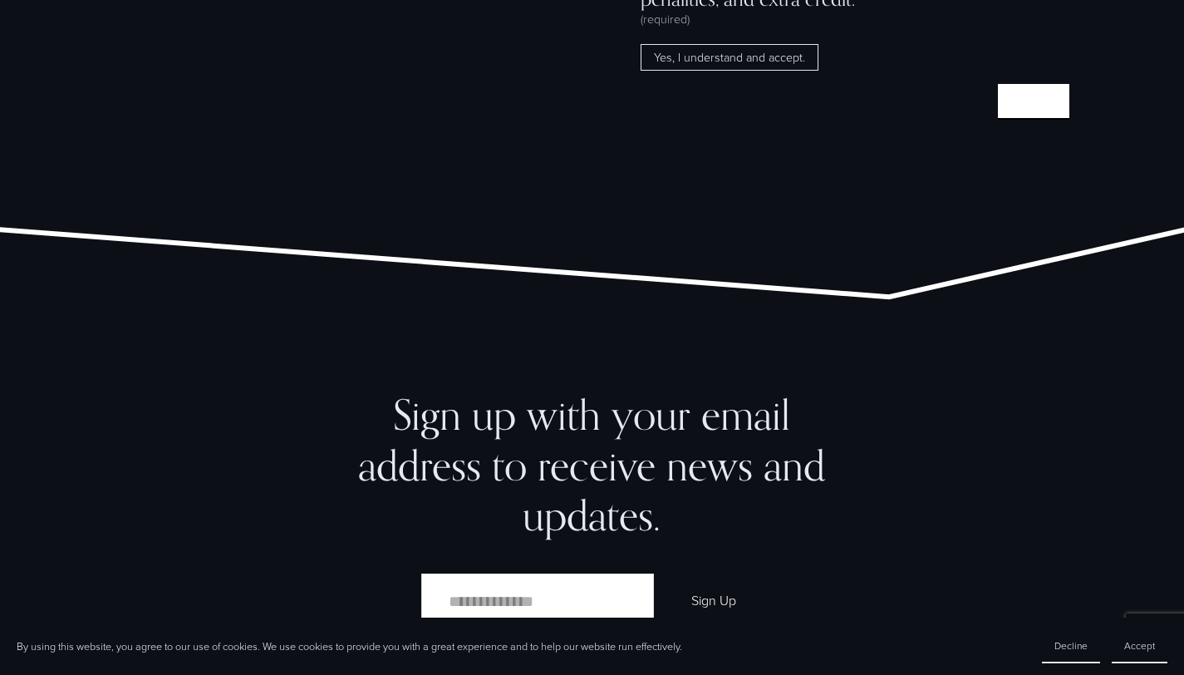 This screenshot has height=675, width=1184. Describe the element at coordinates (1071, 645) in the screenshot. I see `span: Decline` at that location.